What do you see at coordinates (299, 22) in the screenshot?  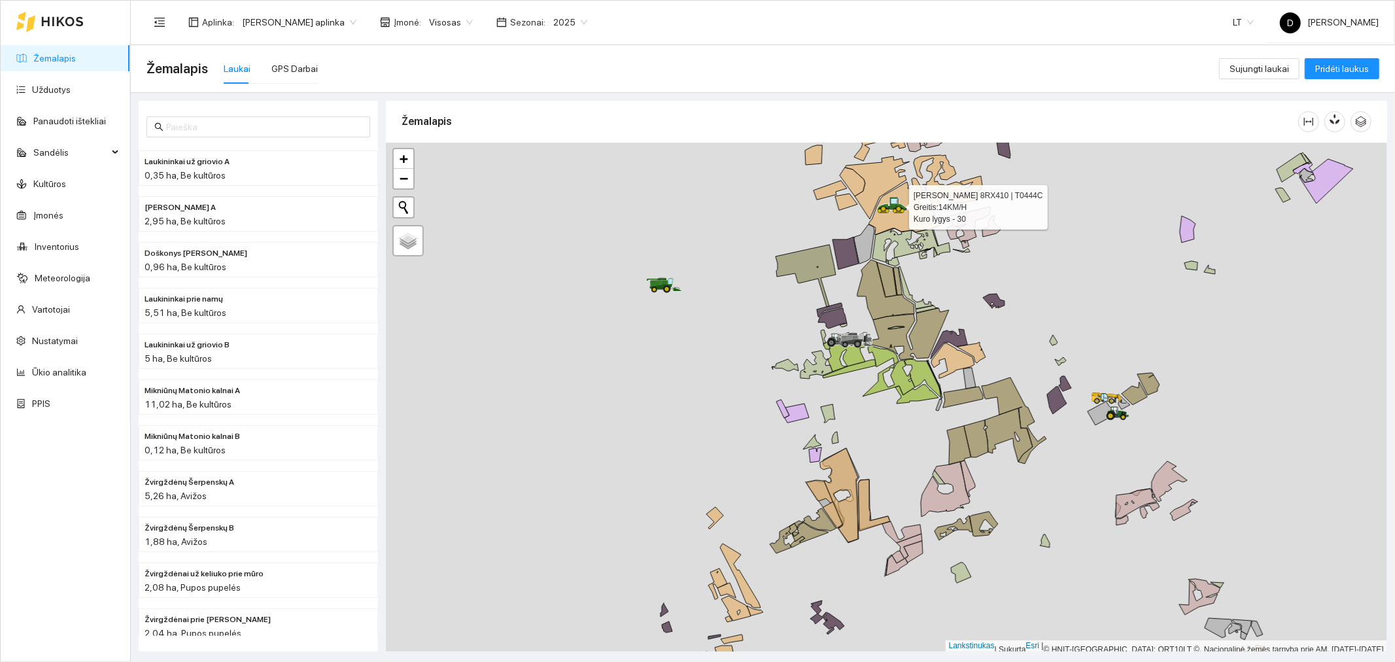 I see `span: Donato Klimkevičiaus aplinka` at bounding box center [299, 22].